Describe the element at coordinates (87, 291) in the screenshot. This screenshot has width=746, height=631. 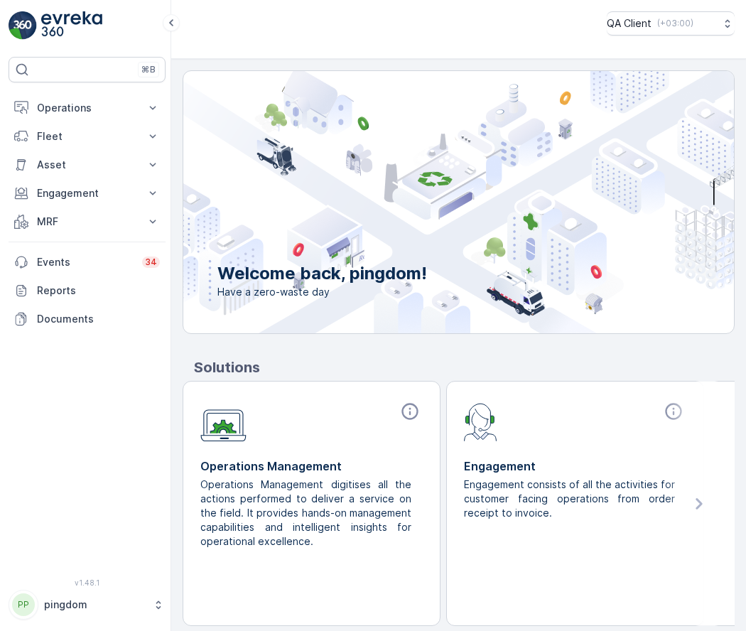
I see `a: Reports` at that location.